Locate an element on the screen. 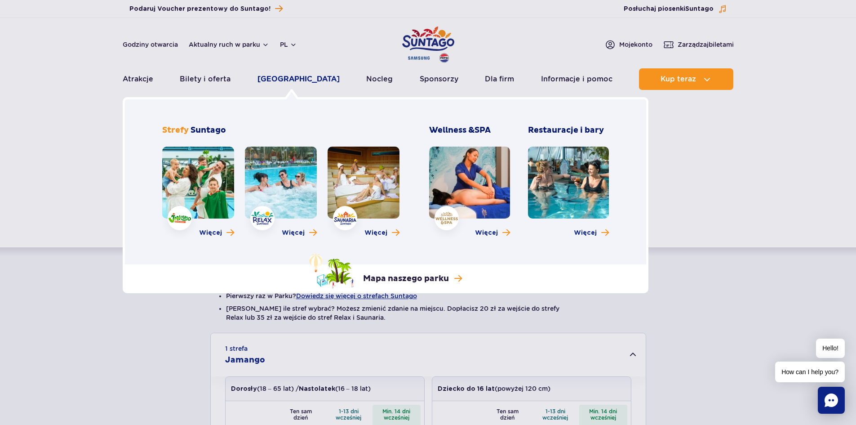 The height and width of the screenshot is (425, 856). h3: Restauracje i bary is located at coordinates (569, 130).